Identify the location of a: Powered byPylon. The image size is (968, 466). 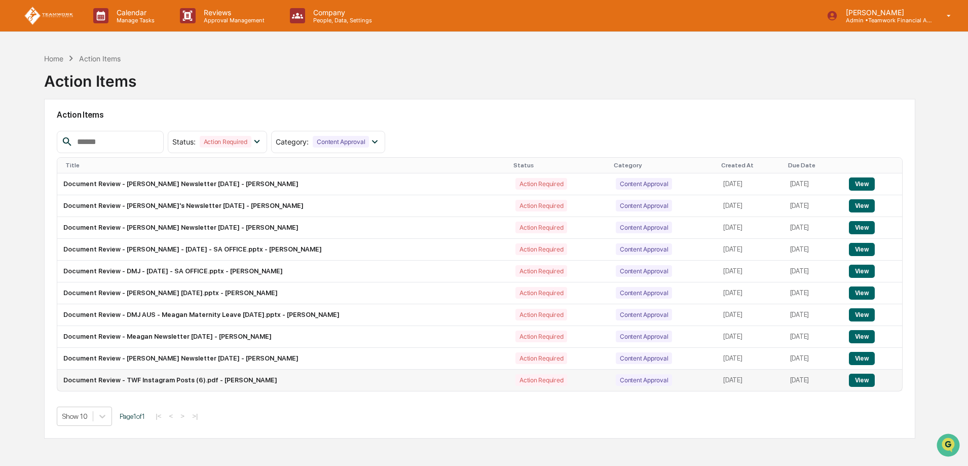
(97, 175).